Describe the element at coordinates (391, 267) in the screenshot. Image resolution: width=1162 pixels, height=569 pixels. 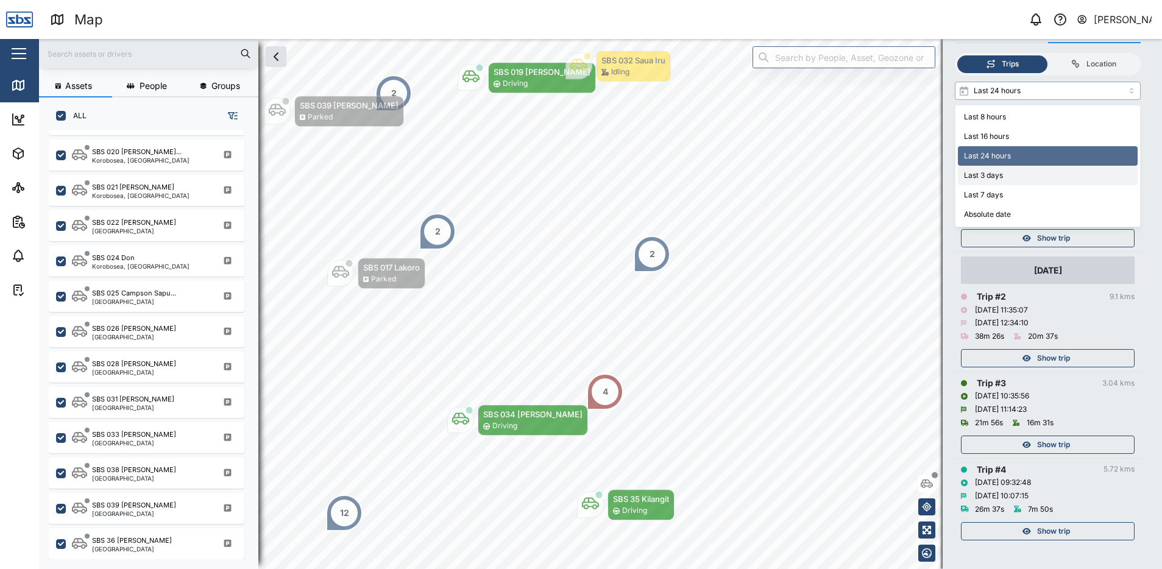
I see `div: SBS 017 Lakoro` at that location.